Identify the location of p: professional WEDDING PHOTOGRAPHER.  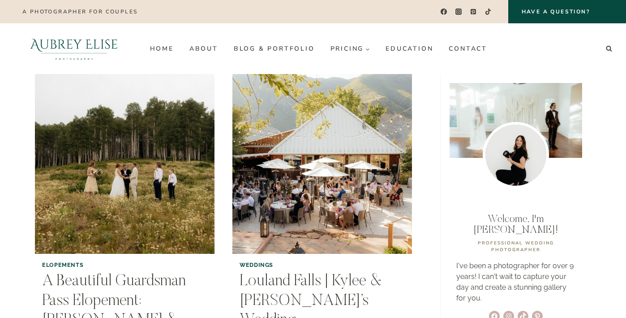
(516, 246).